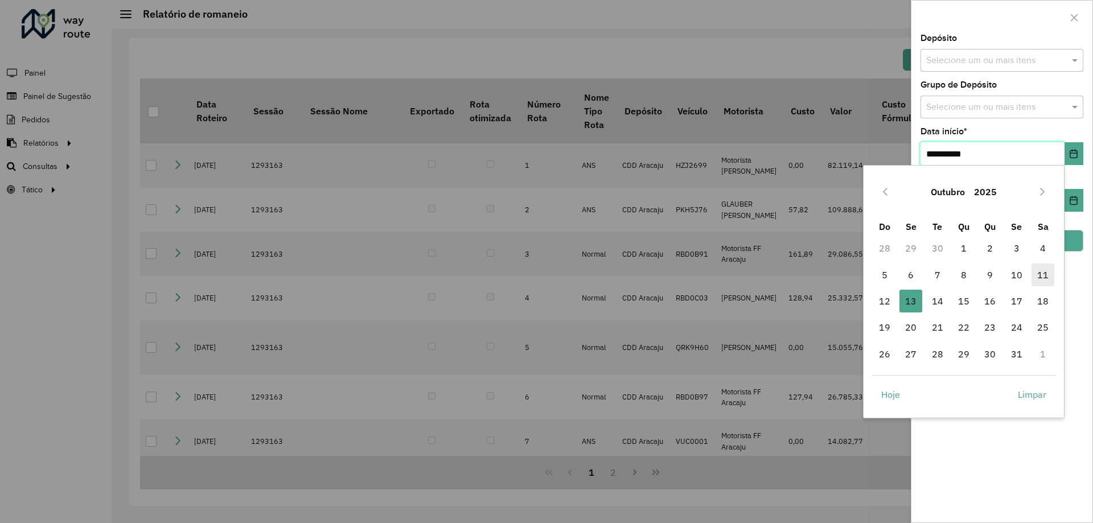 The image size is (1093, 523). What do you see at coordinates (964, 327) in the screenshot?
I see `span: 22` at bounding box center [964, 327].